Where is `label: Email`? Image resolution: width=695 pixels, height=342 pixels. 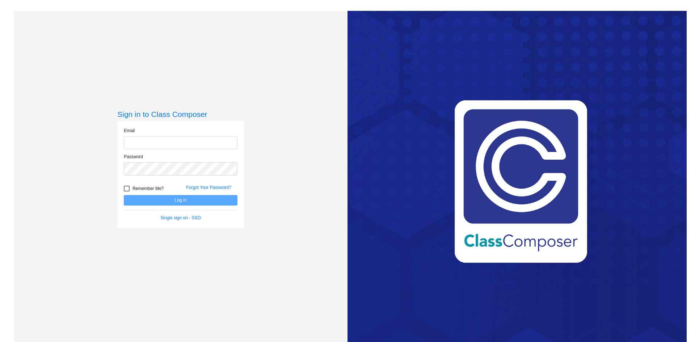 label: Email is located at coordinates (129, 131).